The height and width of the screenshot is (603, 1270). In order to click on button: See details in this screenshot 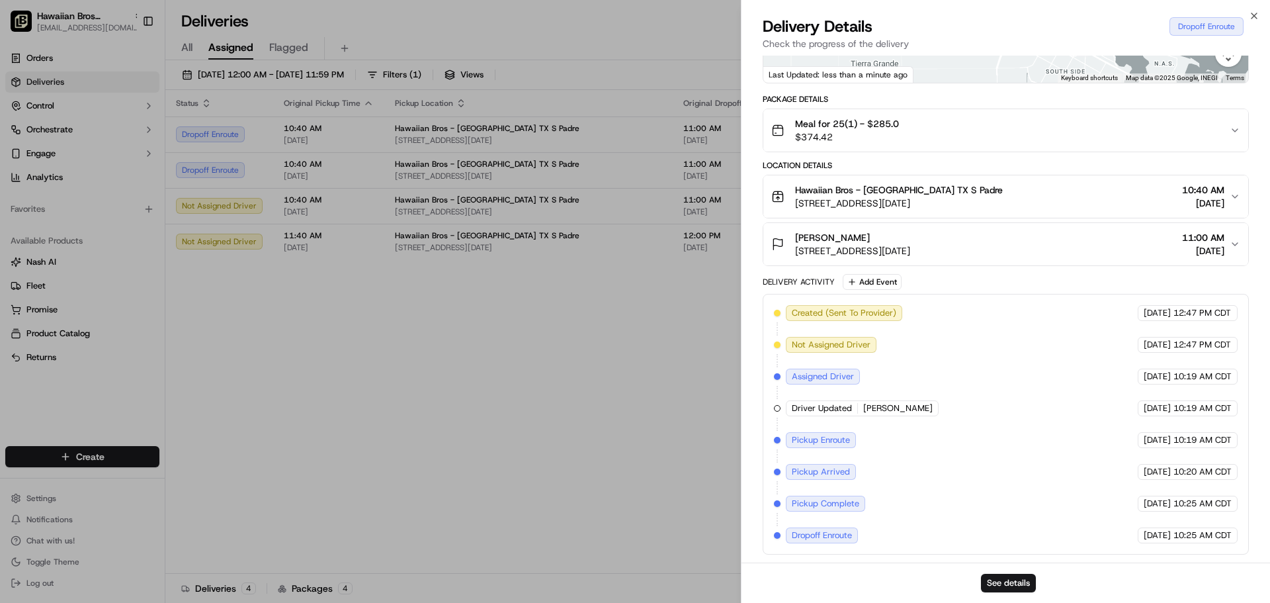, I will do `click(1008, 583)`.